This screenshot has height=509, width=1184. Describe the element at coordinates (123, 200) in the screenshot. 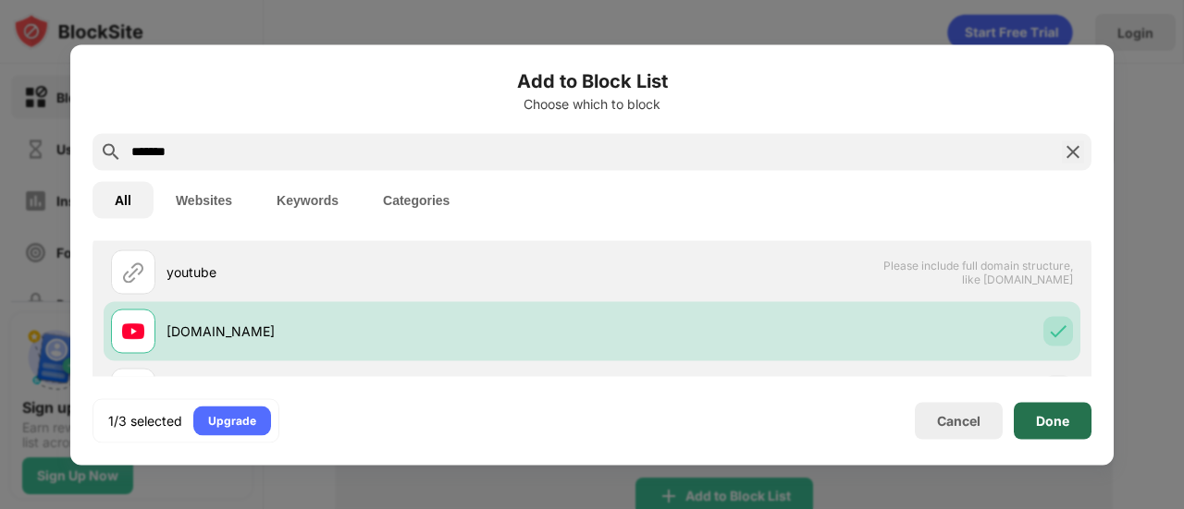

I see `button: All` at that location.